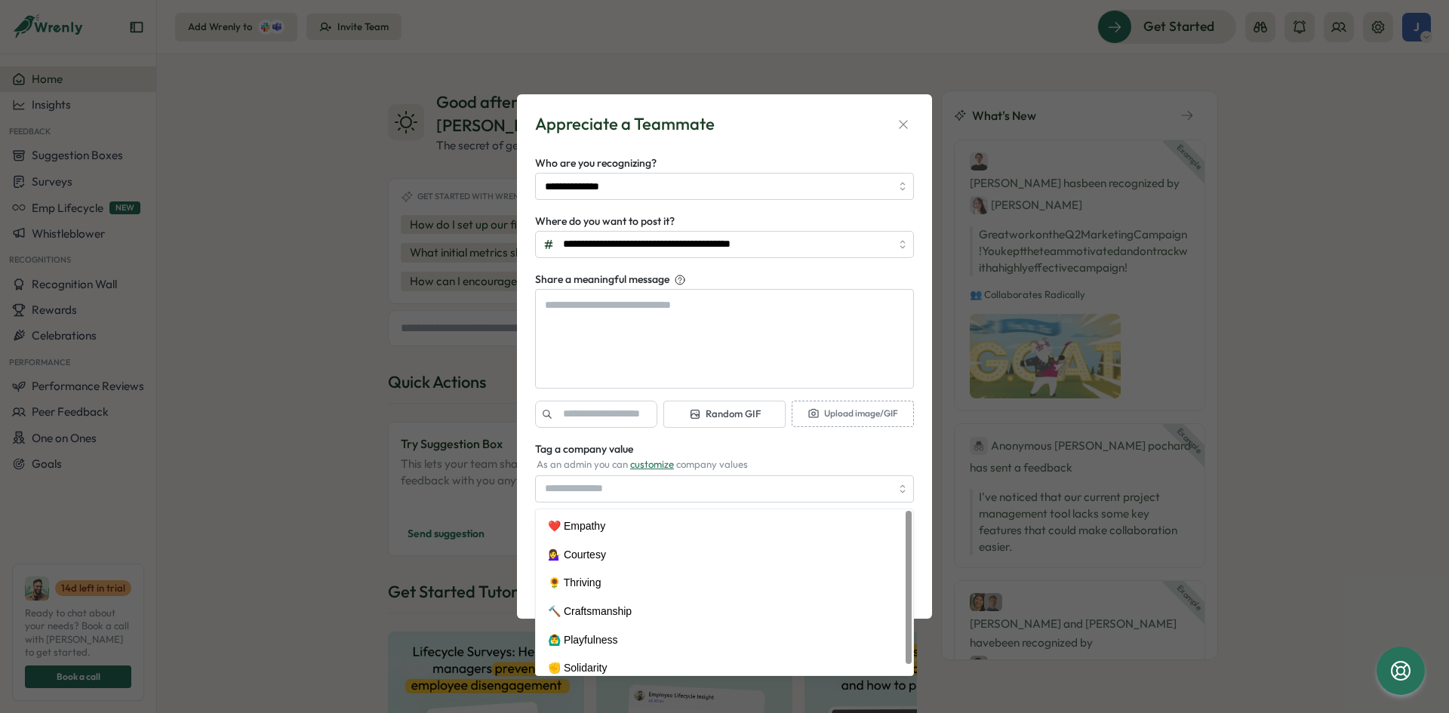 The image size is (1449, 713). I want to click on div: Appreciate a Teammate, so click(625, 124).